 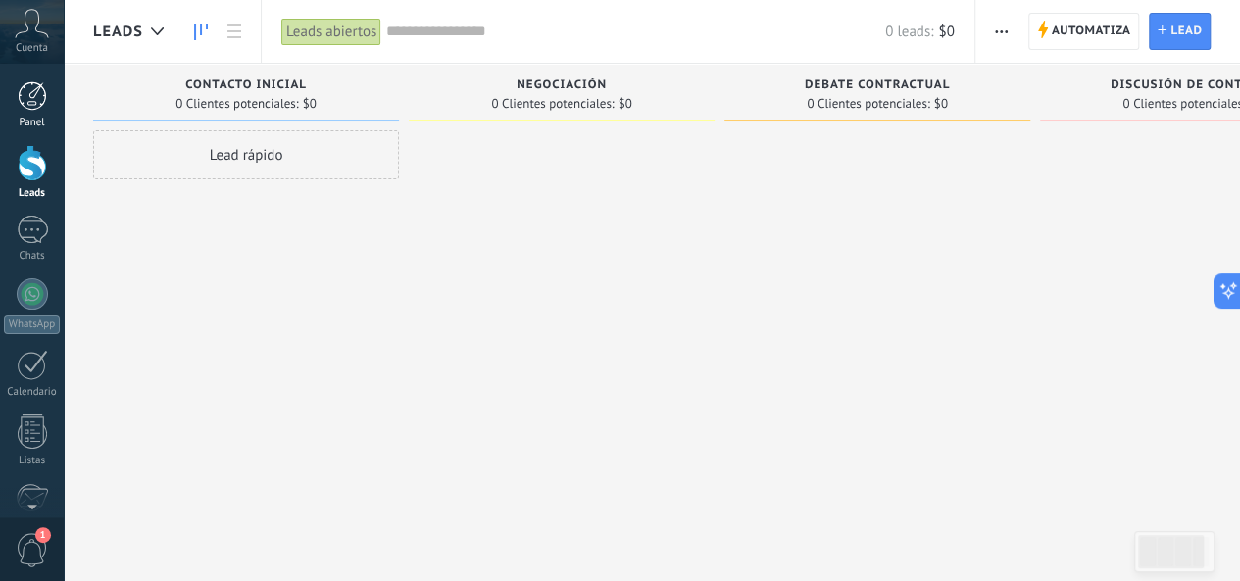 What do you see at coordinates (43, 535) in the screenshot?
I see `span: 1` at bounding box center [43, 535].